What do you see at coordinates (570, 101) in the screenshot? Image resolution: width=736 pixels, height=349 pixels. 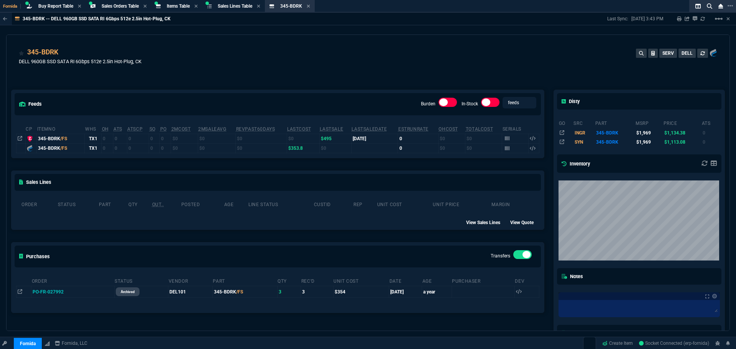 I see `h5: Disty` at bounding box center [570, 101].